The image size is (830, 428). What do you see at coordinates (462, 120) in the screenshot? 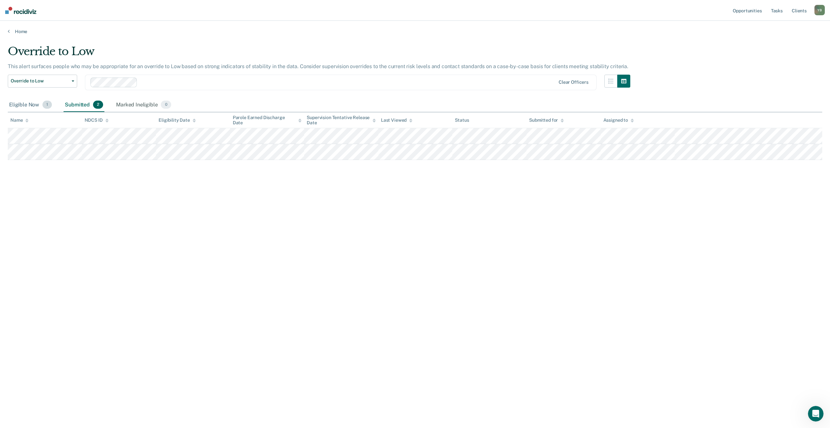
I see `div: Status` at bounding box center [462, 120].